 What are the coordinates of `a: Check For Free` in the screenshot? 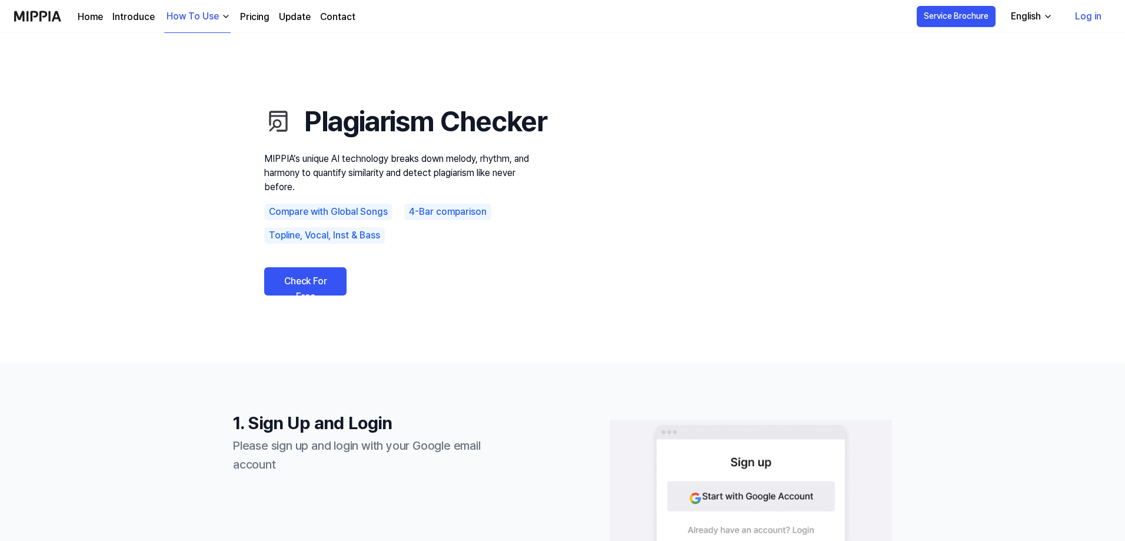 It's located at (305, 281).